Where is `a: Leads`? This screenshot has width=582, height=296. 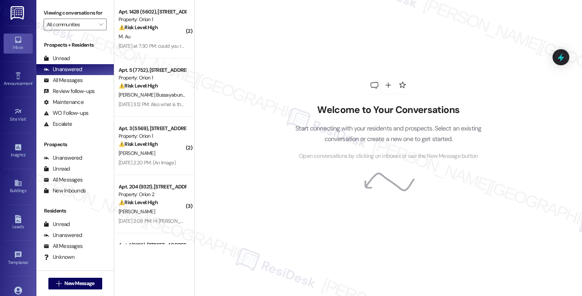 a: Leads is located at coordinates (18, 222).